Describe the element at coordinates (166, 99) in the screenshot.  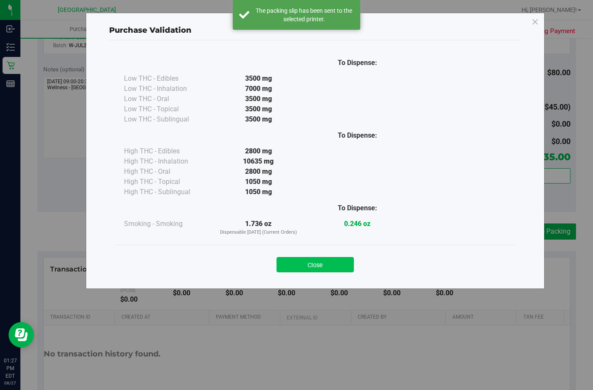
I see `div: Low THC - Oral` at that location.